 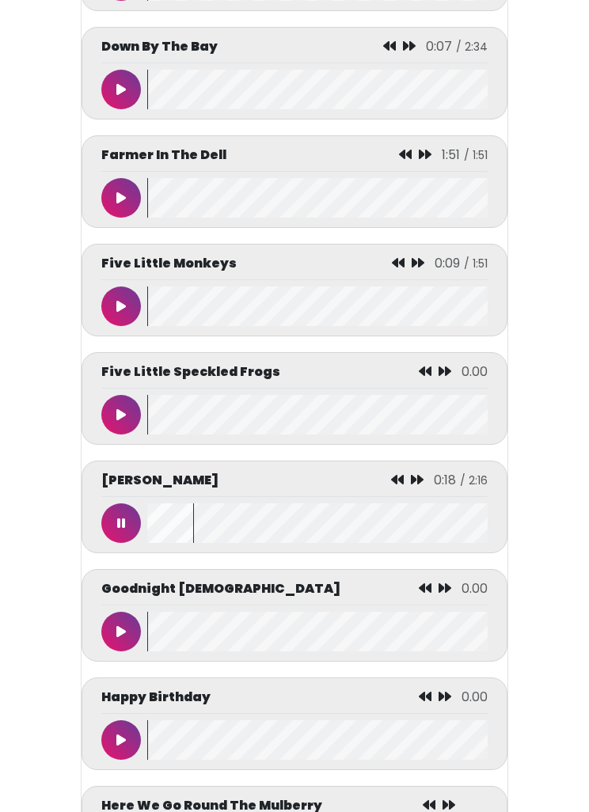 What do you see at coordinates (156, 697) in the screenshot?
I see `p: Happy Birthday` at bounding box center [156, 697].